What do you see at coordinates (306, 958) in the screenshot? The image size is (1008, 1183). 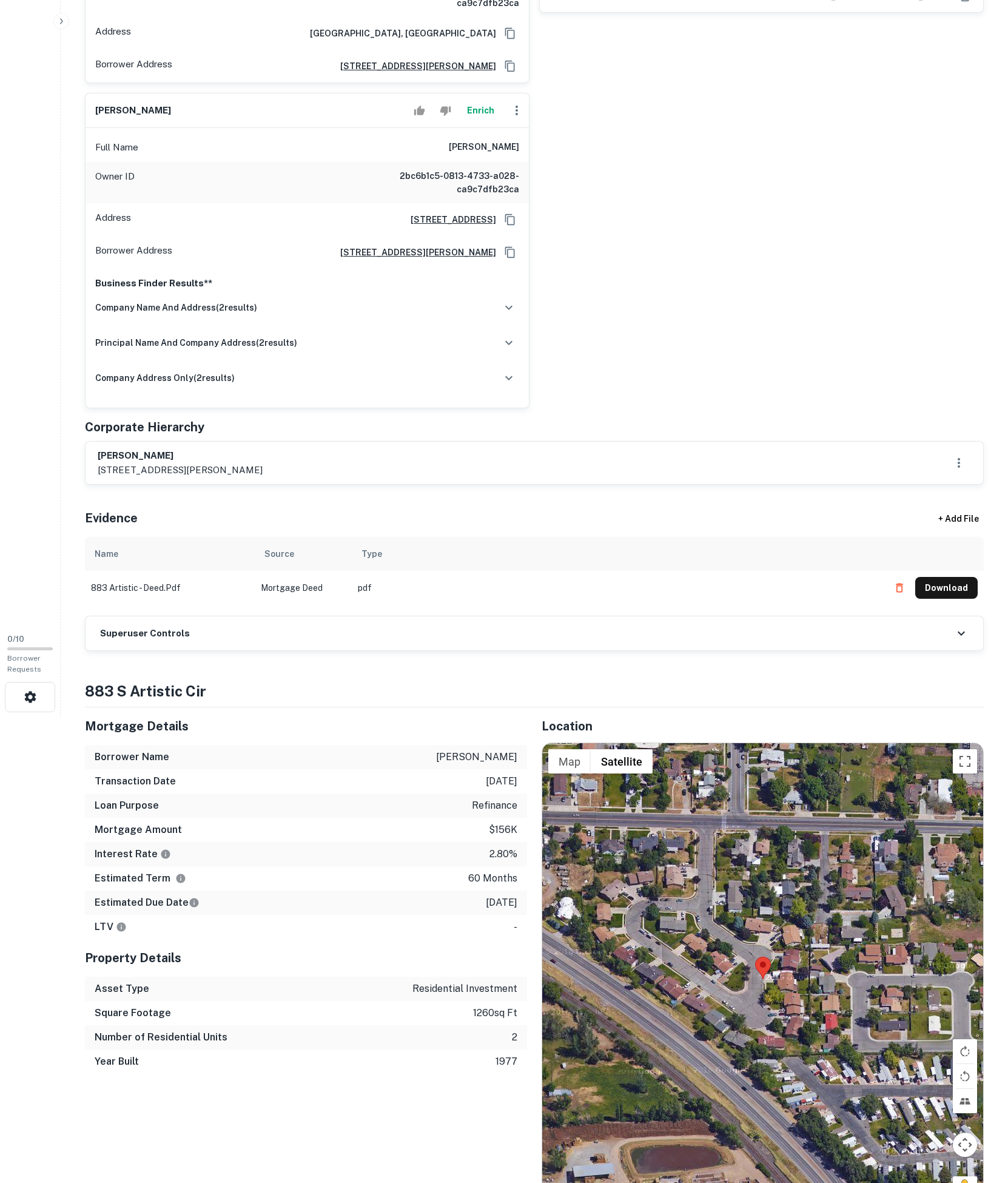 I see `h5: Property Details` at bounding box center [306, 958].